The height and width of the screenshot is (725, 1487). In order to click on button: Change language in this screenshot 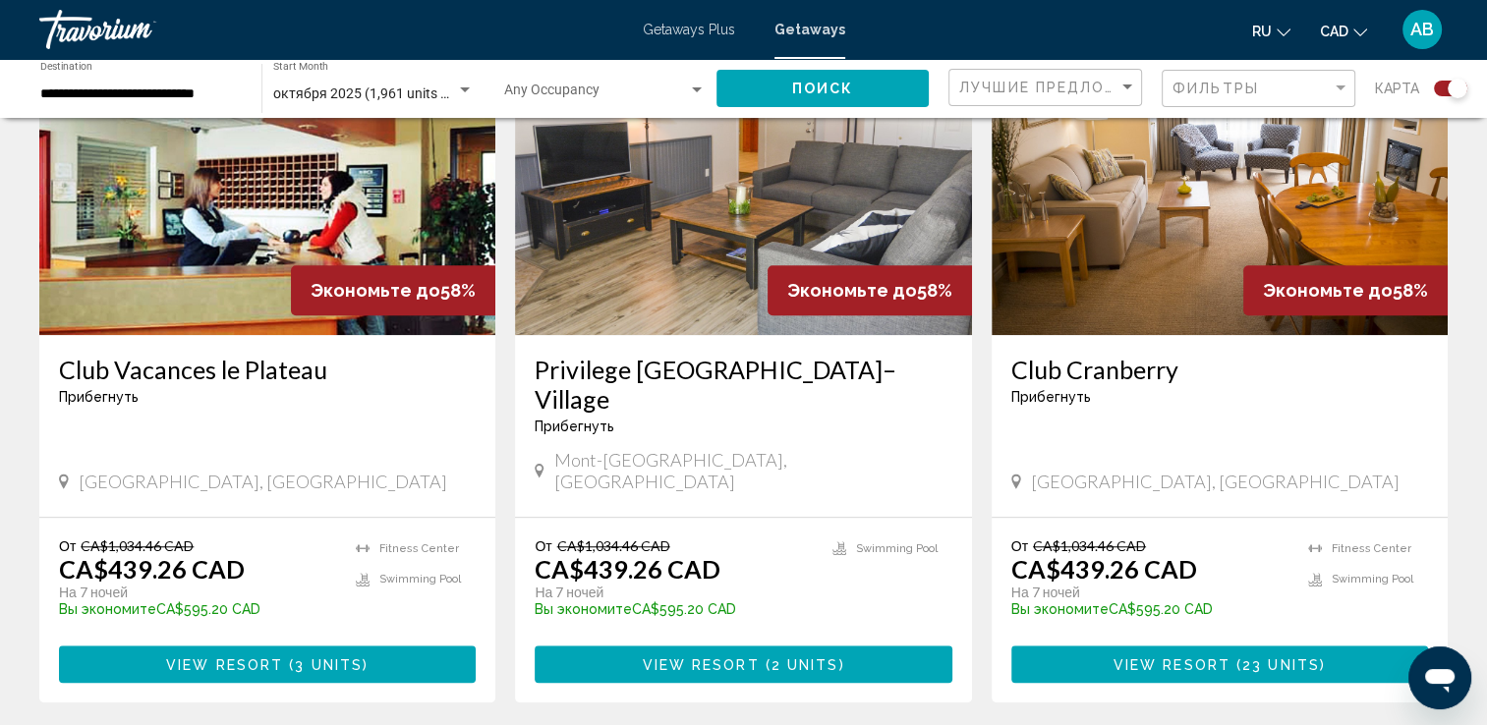, I will do `click(1270, 30)`.